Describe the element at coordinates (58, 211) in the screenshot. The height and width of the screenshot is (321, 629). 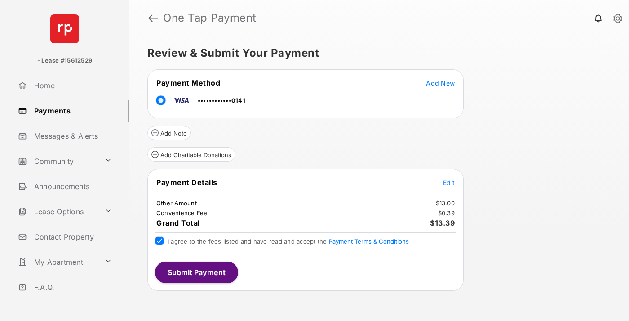
I see `a: Lease Options` at that location.